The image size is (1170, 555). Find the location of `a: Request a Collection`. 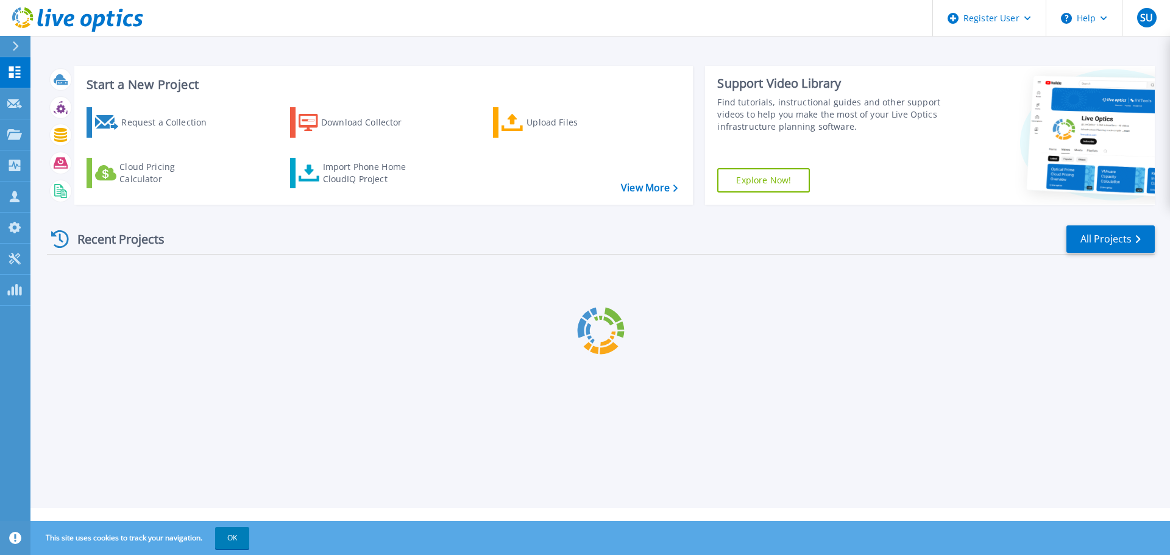

a: Request a Collection is located at coordinates (154, 123).